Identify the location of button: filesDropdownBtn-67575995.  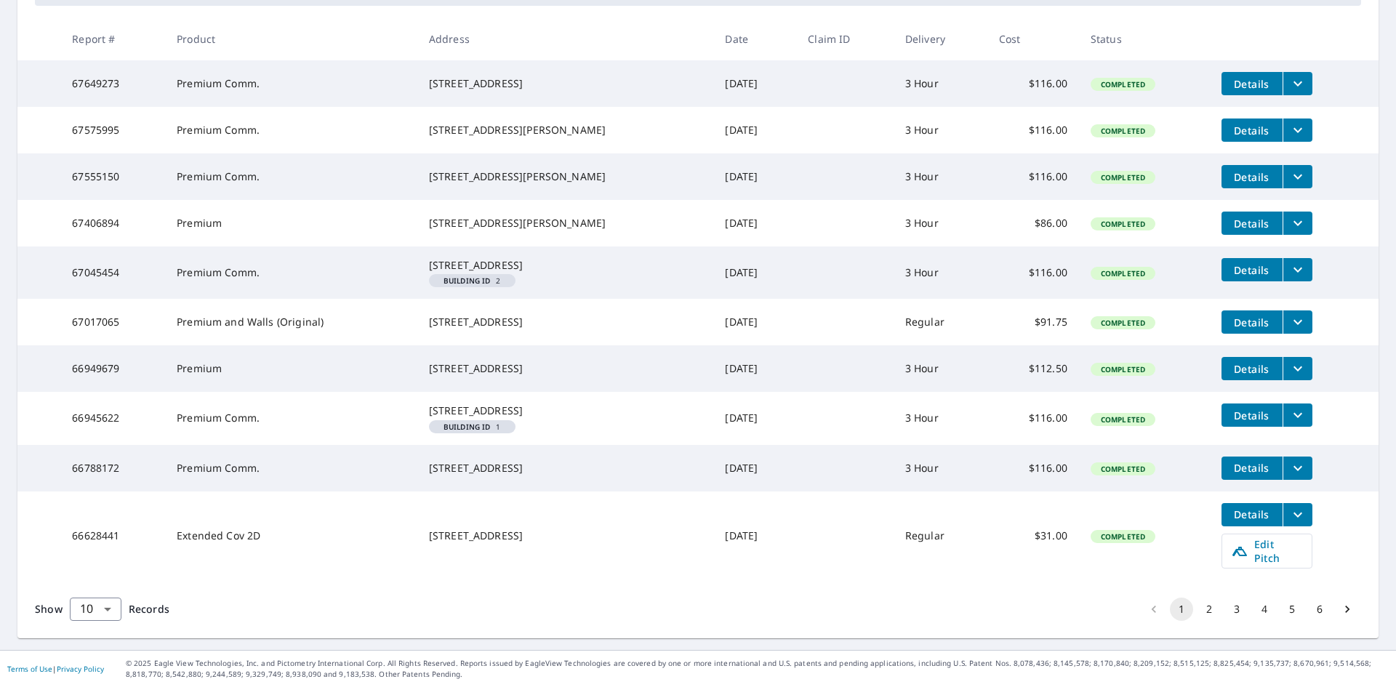
(1297, 130).